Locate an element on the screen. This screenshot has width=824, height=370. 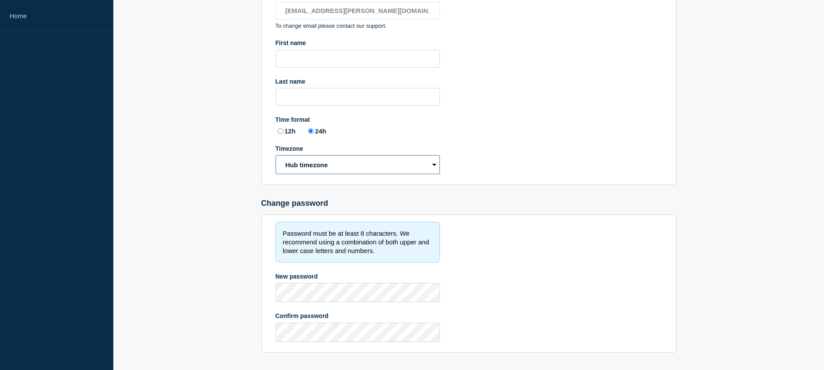
input: New password is located at coordinates (358, 292).